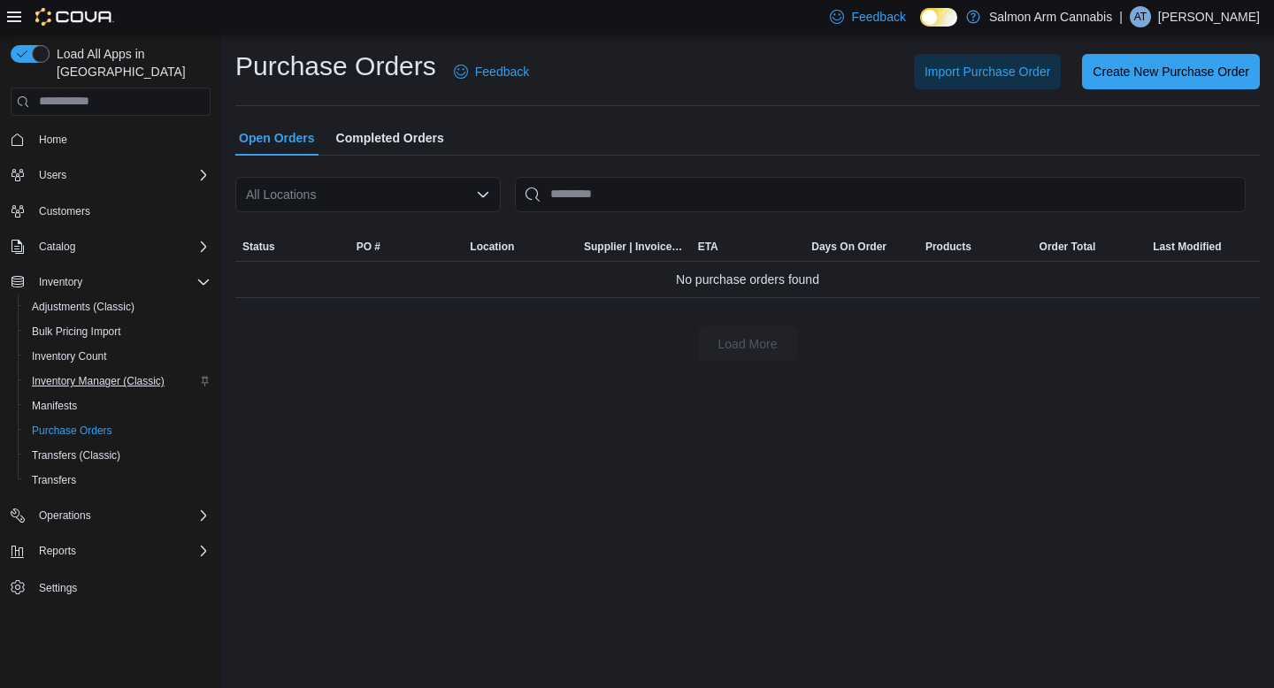 The width and height of the screenshot is (1274, 688). Describe the element at coordinates (492, 247) in the screenshot. I see `span: Location` at that location.